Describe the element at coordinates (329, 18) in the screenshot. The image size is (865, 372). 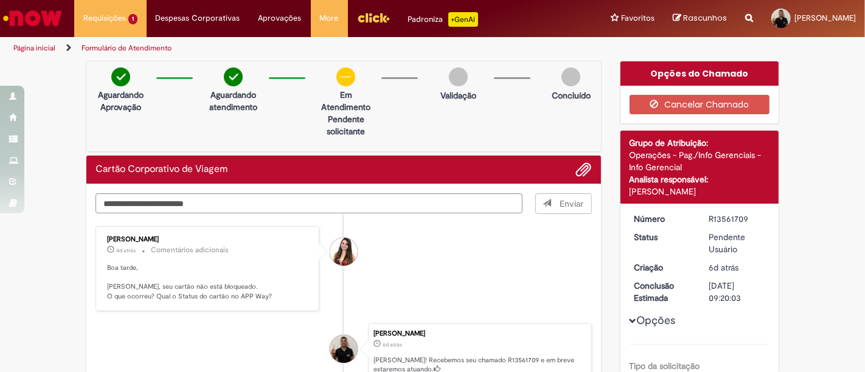
I see `span: More` at that location.